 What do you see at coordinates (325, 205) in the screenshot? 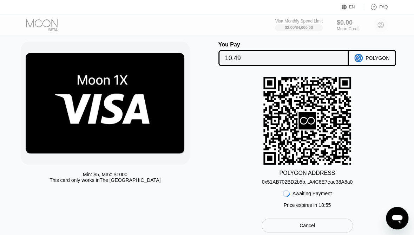
I see `span: 18 : 55` at bounding box center [325, 205].